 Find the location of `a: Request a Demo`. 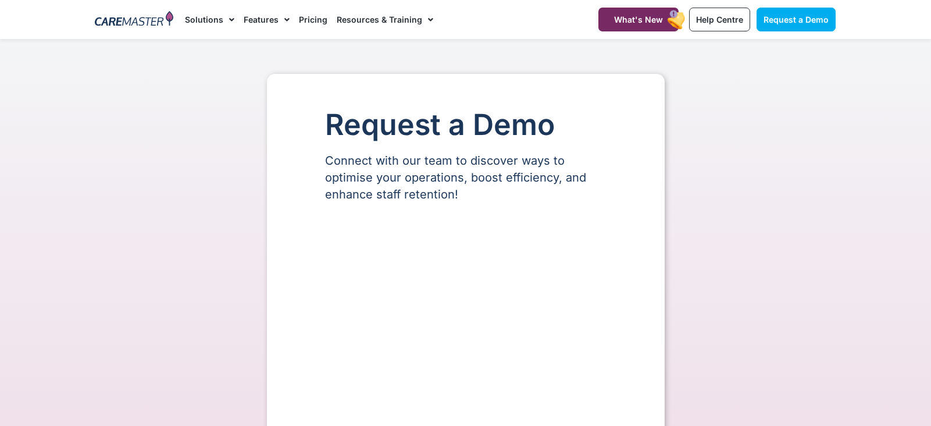

a: Request a Demo is located at coordinates (796, 19).